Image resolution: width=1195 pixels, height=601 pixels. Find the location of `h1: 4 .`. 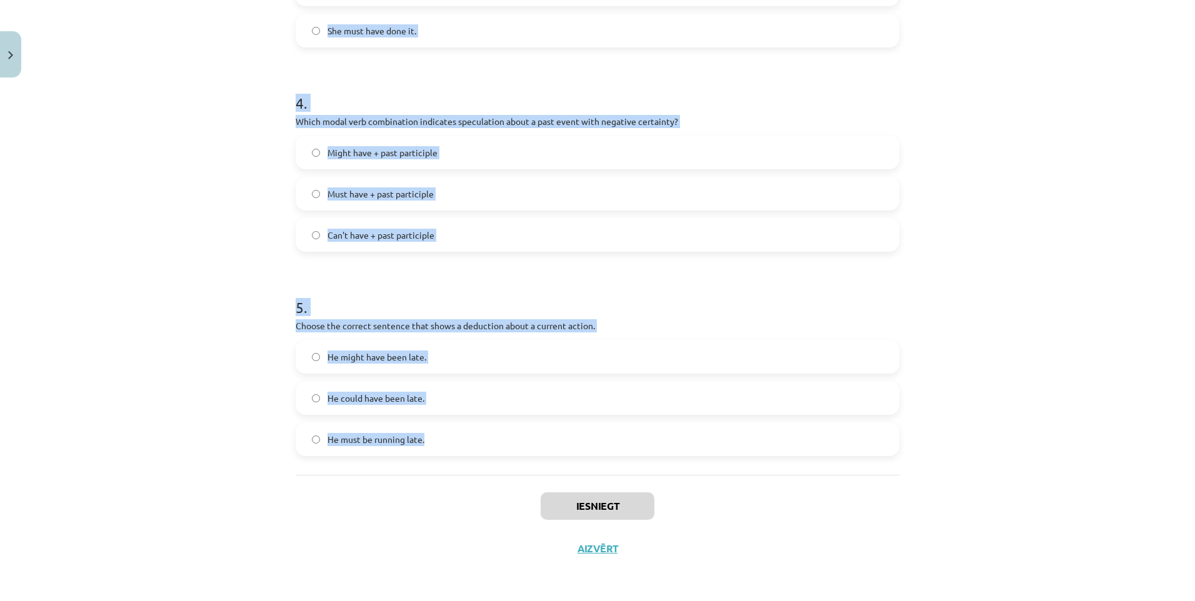

h1: 4 . is located at coordinates (597, 92).